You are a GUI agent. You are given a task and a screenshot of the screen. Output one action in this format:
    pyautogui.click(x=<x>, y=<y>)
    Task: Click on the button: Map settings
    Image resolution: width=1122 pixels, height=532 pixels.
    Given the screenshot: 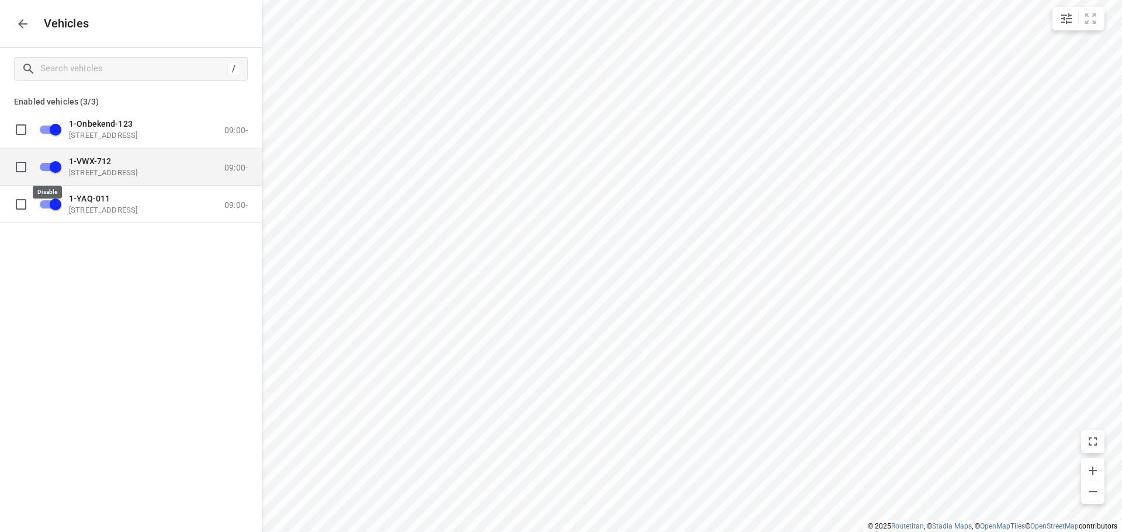 What is the action you would take?
    pyautogui.click(x=1066, y=19)
    